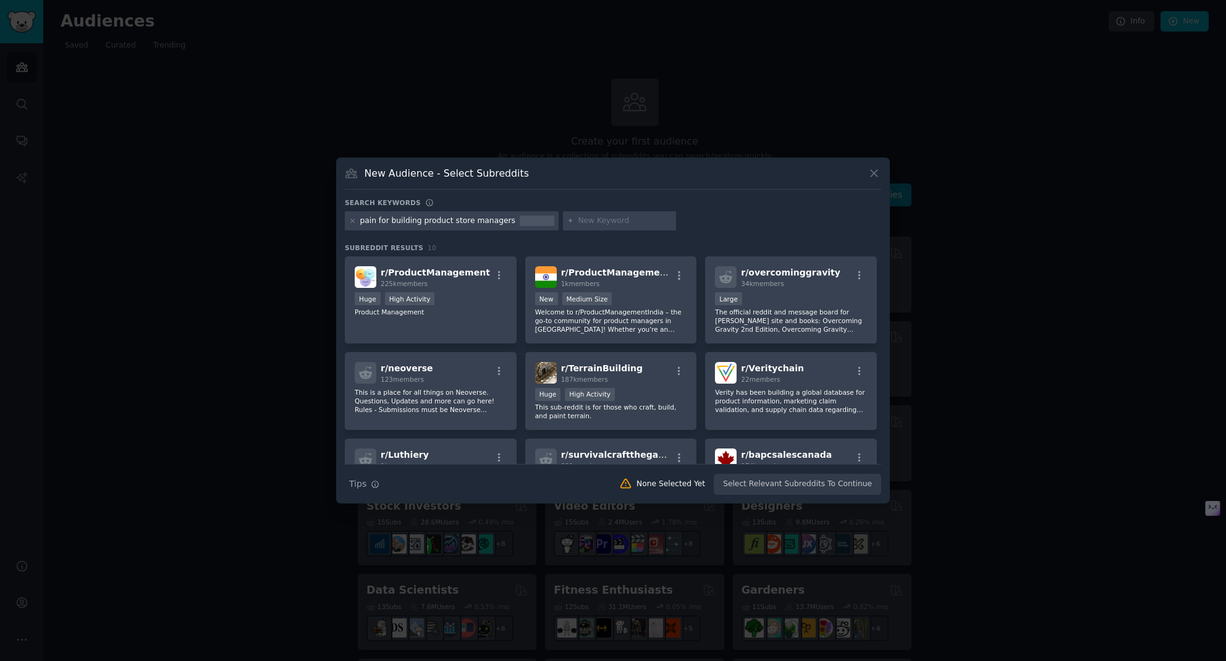 Image resolution: width=1226 pixels, height=661 pixels. Describe the element at coordinates (402, 379) in the screenshot. I see `span: 123 members` at that location.